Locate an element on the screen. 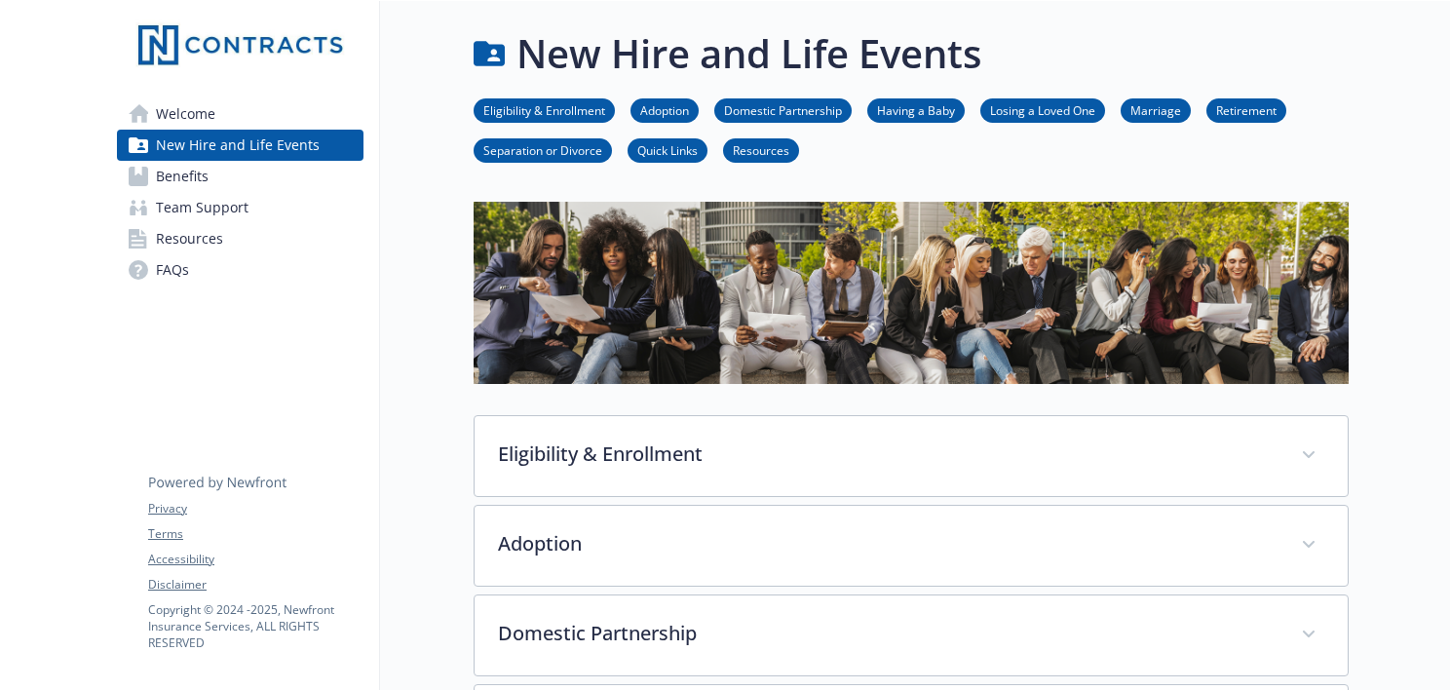  a: Team Support is located at coordinates (240, 208).